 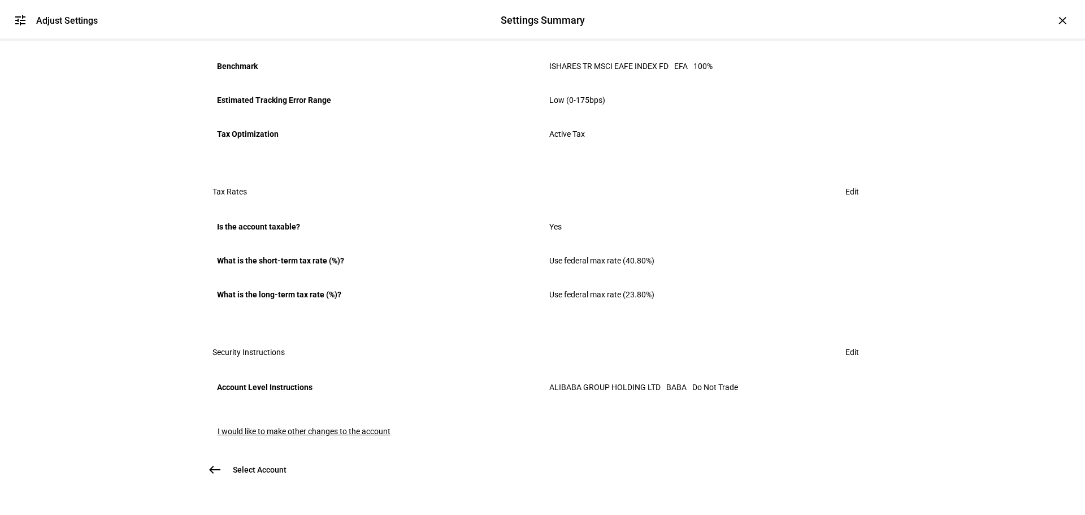 I want to click on span: Yes, so click(x=556, y=227).